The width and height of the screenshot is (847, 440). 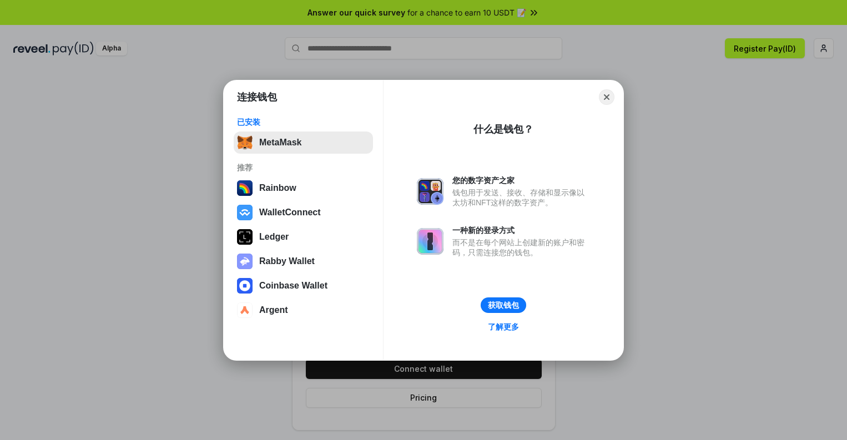 What do you see at coordinates (303, 310) in the screenshot?
I see `button: Argent` at bounding box center [303, 310].